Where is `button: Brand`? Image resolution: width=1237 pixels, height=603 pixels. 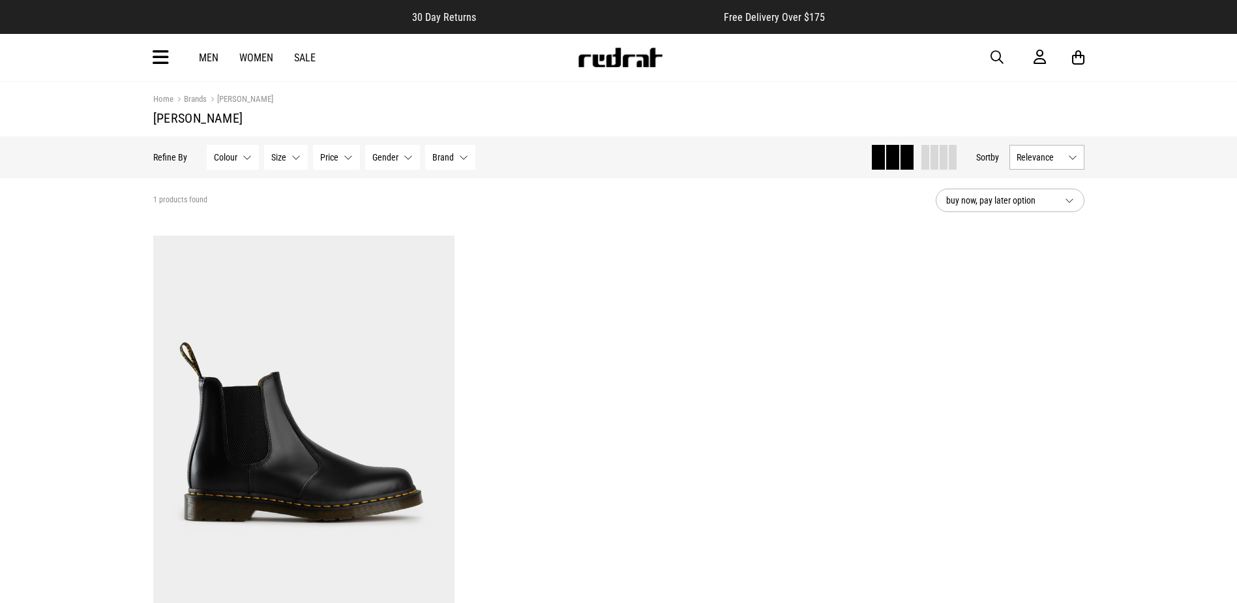 button: Brand is located at coordinates (450, 157).